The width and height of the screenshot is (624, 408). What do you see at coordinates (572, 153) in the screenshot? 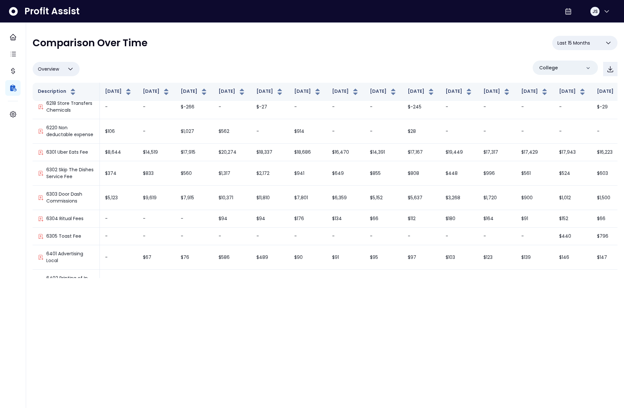
I see `td: $17,943` at bounding box center [572, 153].